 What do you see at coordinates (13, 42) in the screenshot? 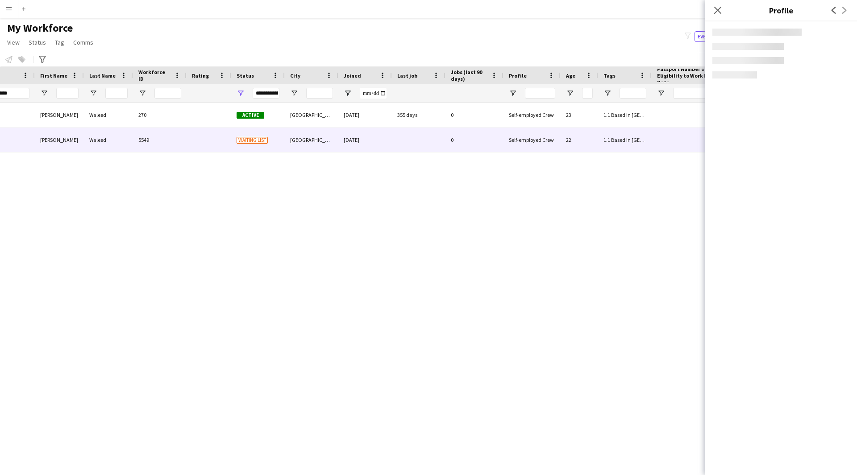
I see `span: View` at bounding box center [13, 42].